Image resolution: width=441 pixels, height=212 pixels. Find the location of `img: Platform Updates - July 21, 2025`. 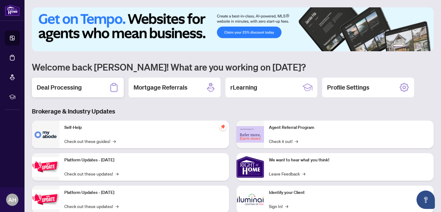

img: Platform Updates - July 21, 2025 is located at coordinates (46, 166).